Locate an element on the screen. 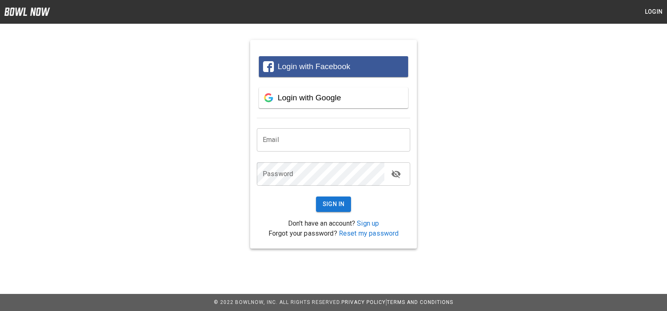  button: Sign In is located at coordinates (333, 204).